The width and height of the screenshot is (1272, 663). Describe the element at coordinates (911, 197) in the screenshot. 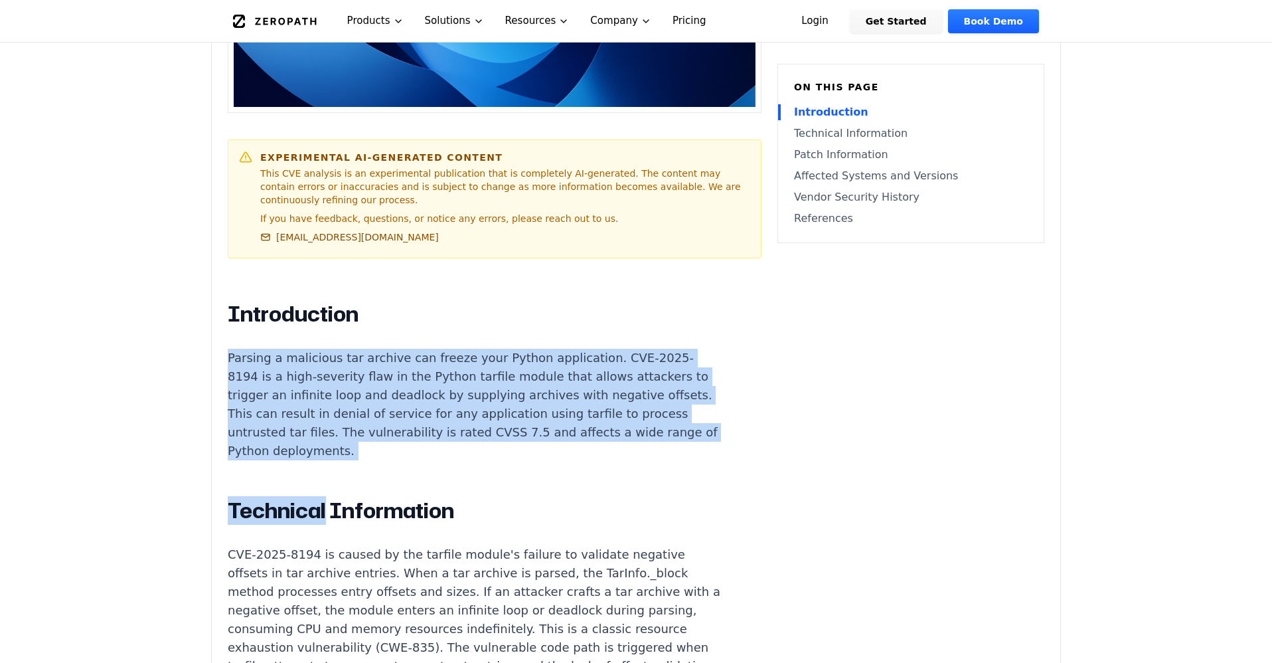

I see `a: Vendor Security History` at that location.